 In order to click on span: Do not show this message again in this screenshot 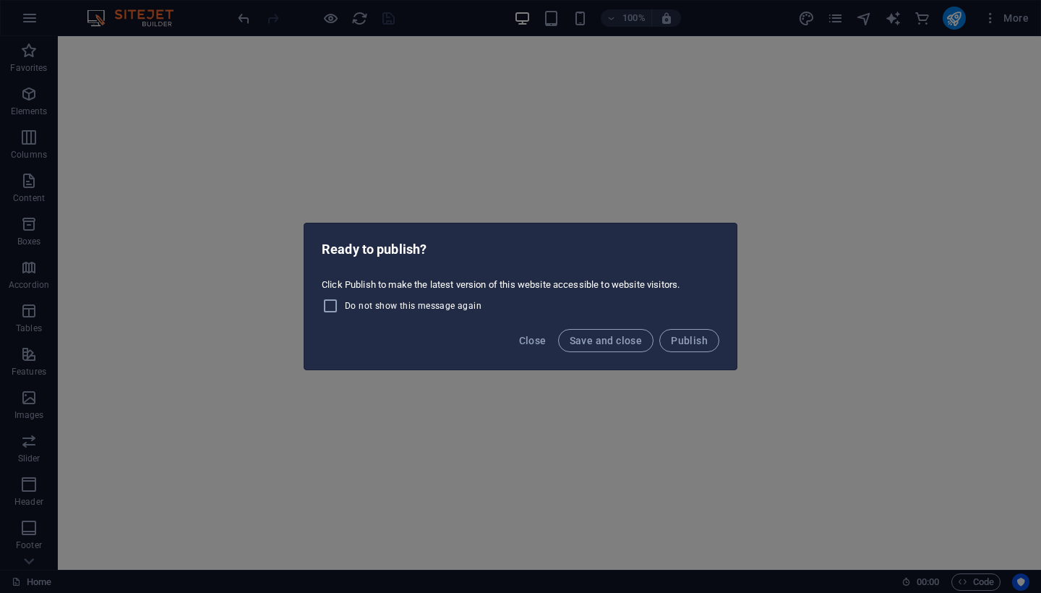, I will do `click(413, 306)`.